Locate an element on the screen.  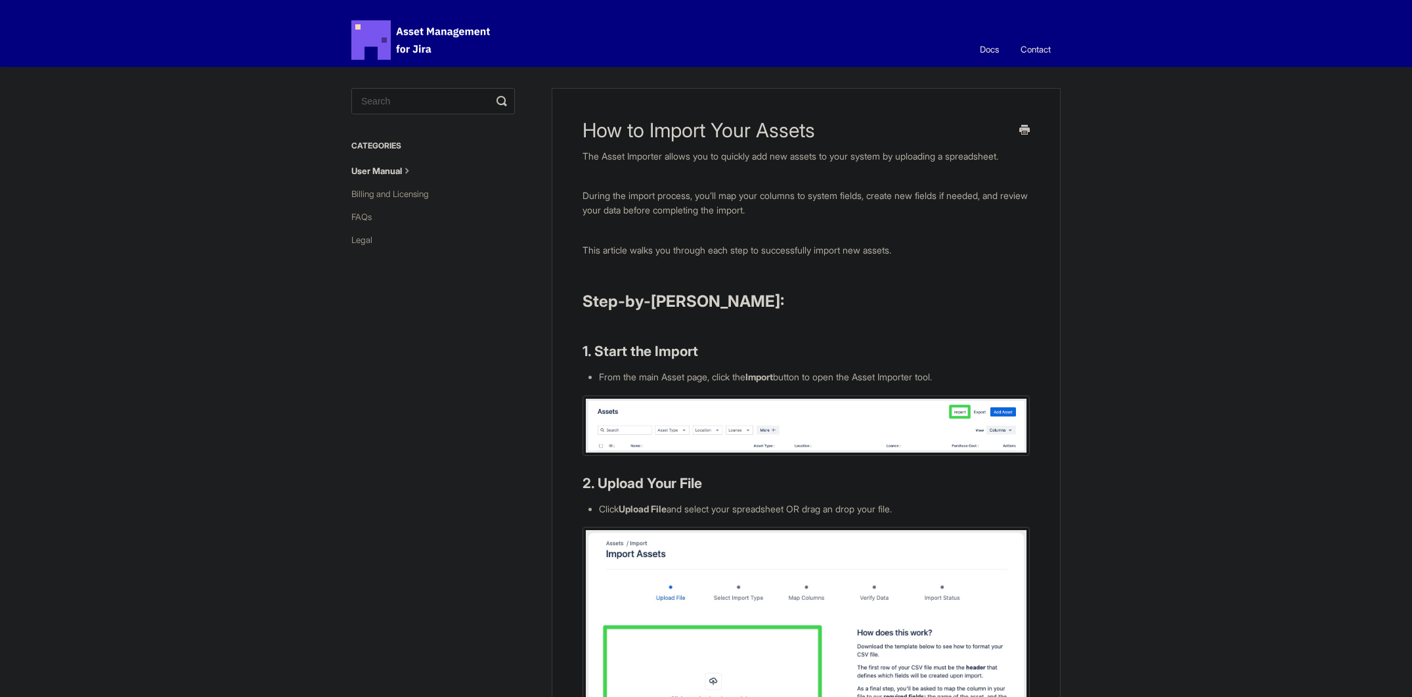
h3: 2. Upload Your File is located at coordinates (806, 483).